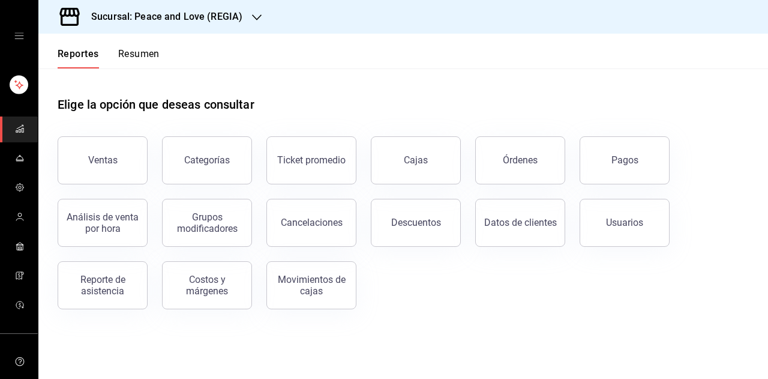  Describe the element at coordinates (207, 285) in the screenshot. I see `div: Costos y márgenes` at that location.